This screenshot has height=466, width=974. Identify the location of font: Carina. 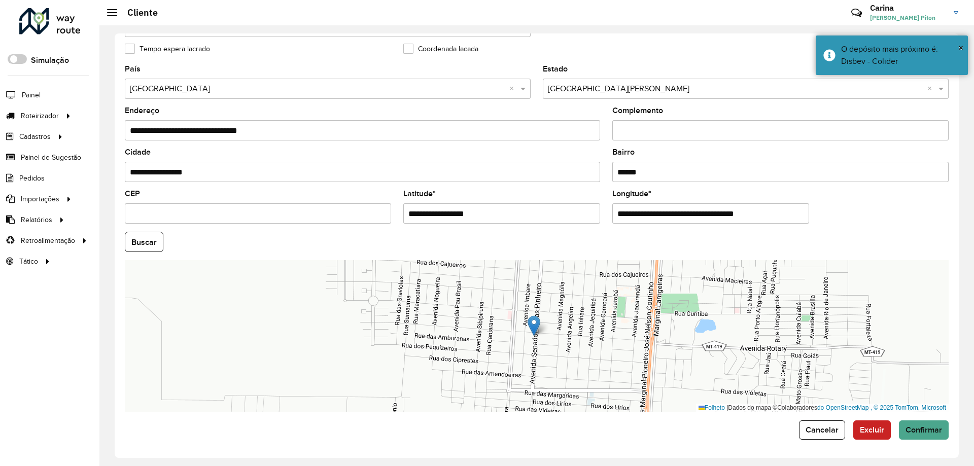
(882, 8).